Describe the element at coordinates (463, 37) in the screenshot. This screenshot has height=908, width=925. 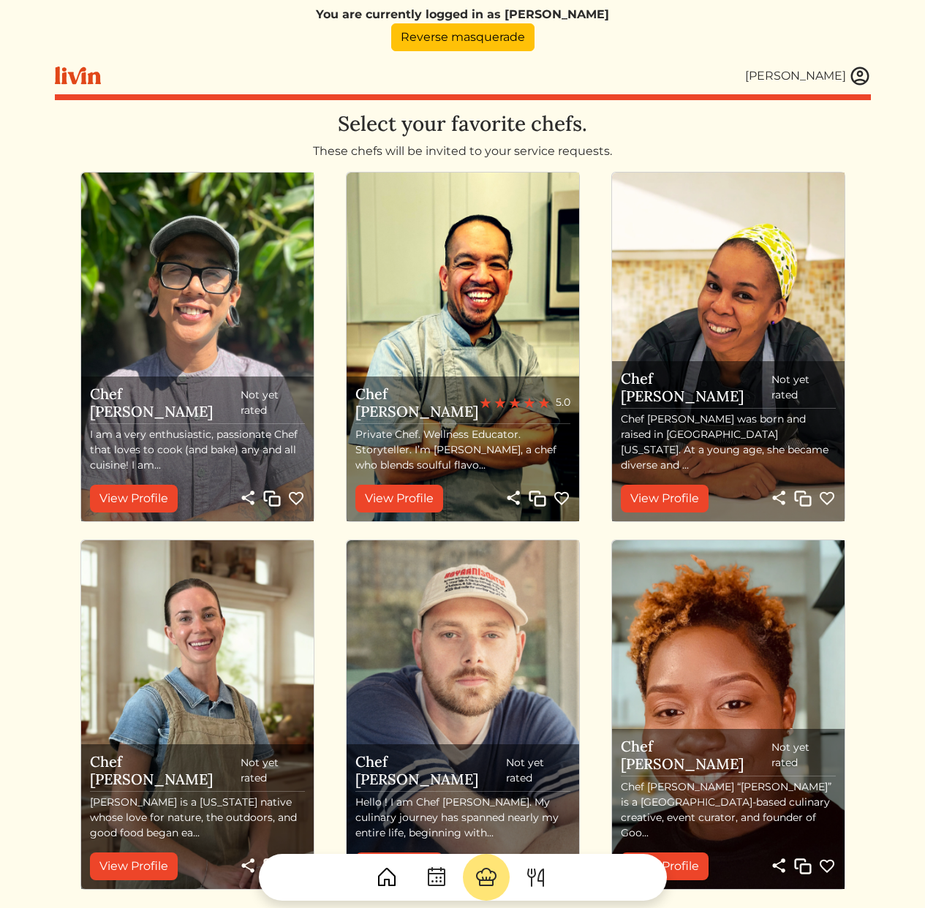
I see `a: Reverse masquerade` at that location.